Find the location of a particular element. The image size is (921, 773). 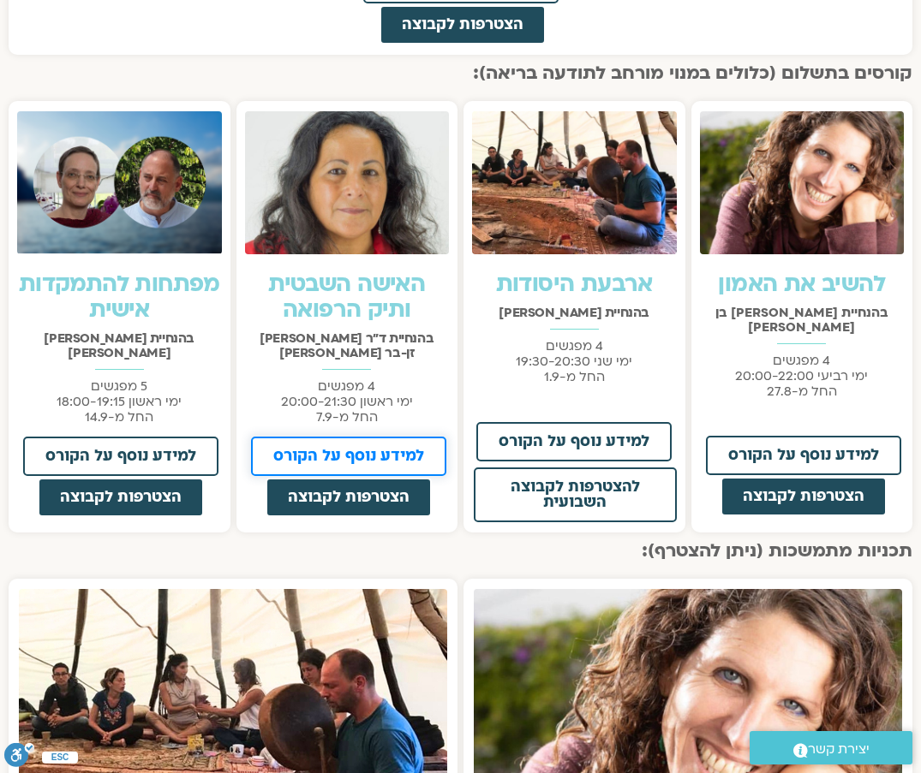

p: 4 מפגשים ימי ראשון 20:00-21:30 is located at coordinates (347, 402).